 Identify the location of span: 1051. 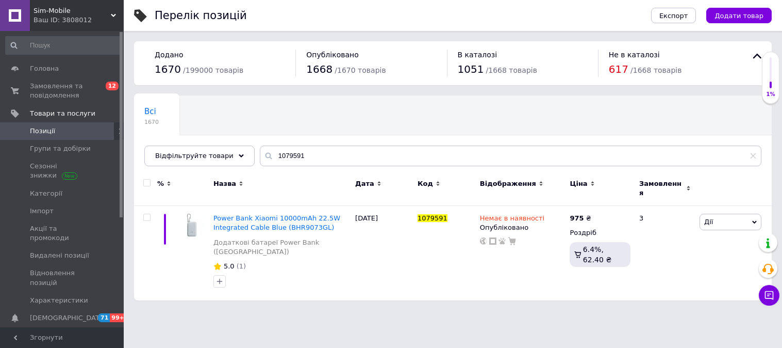
(471, 69).